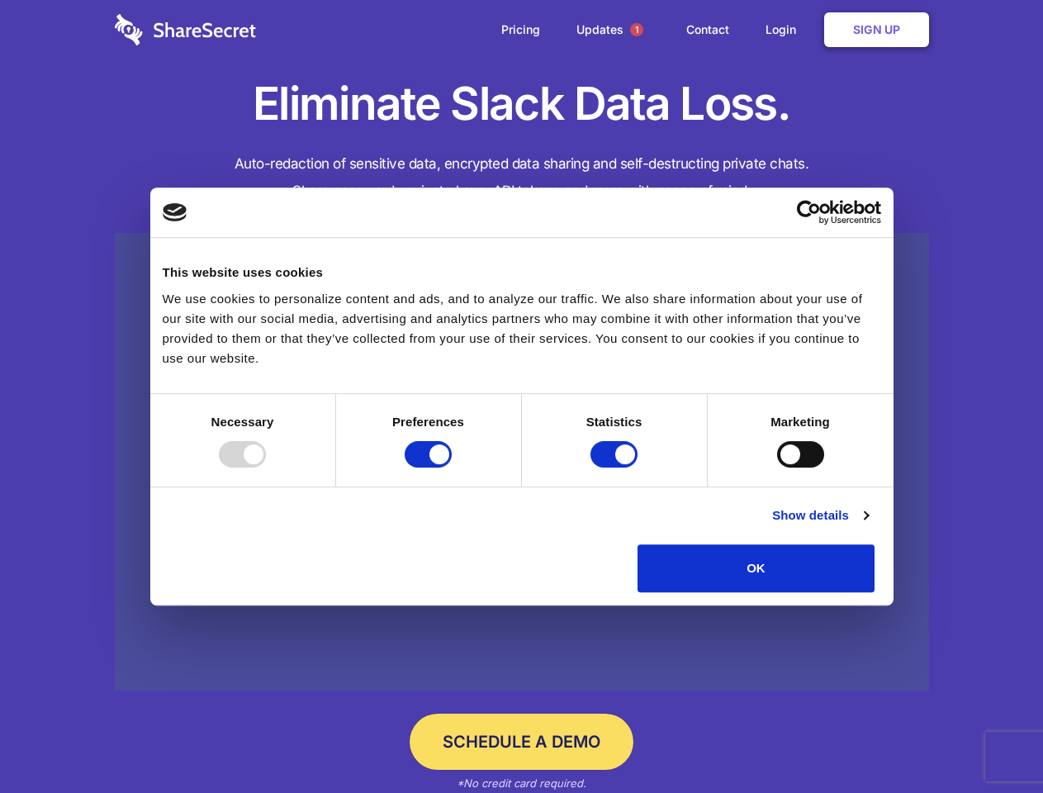 The width and height of the screenshot is (1043, 793). What do you see at coordinates (614, 421) in the screenshot?
I see `strong: Statistics` at bounding box center [614, 421].